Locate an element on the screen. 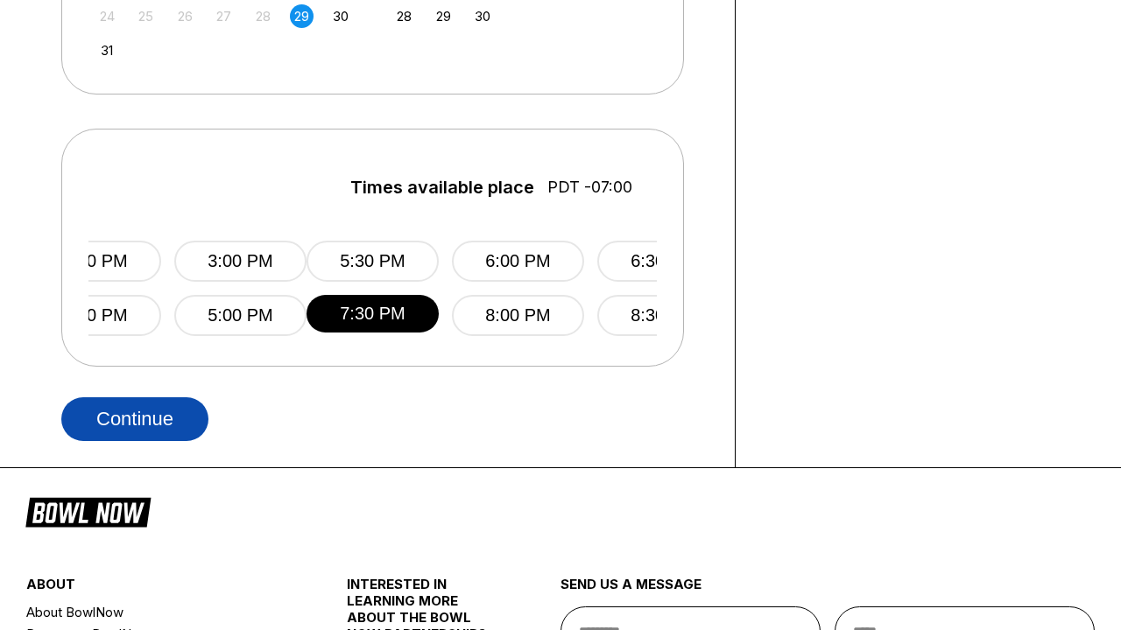 This screenshot has width=1121, height=630. button: 8:00 PM is located at coordinates (517, 315).